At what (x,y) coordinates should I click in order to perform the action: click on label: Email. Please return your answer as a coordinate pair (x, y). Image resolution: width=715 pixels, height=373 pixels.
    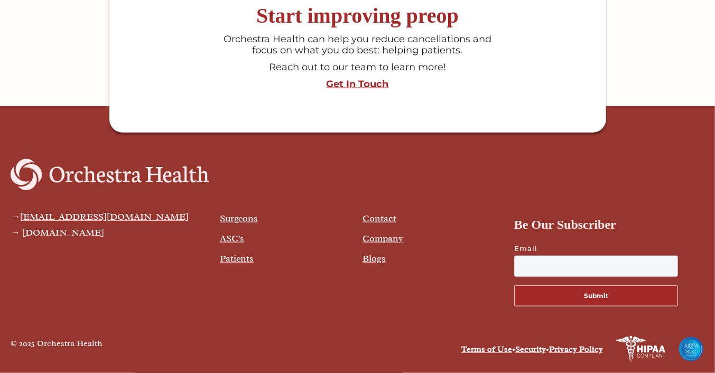
    Looking at the image, I should click on (605, 248).